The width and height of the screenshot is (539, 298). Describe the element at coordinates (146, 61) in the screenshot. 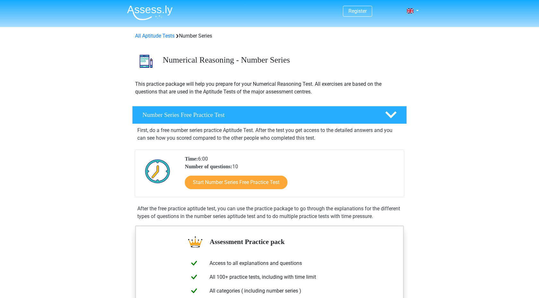

I see `img: number series` at that location.